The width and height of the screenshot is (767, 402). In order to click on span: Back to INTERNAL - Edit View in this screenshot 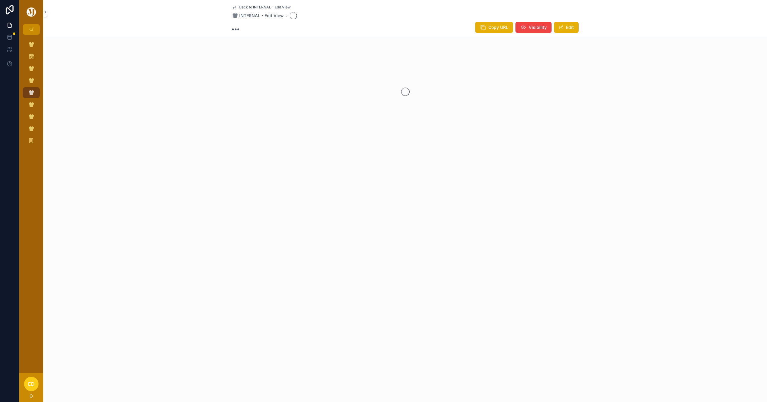, I will do `click(265, 7)`.